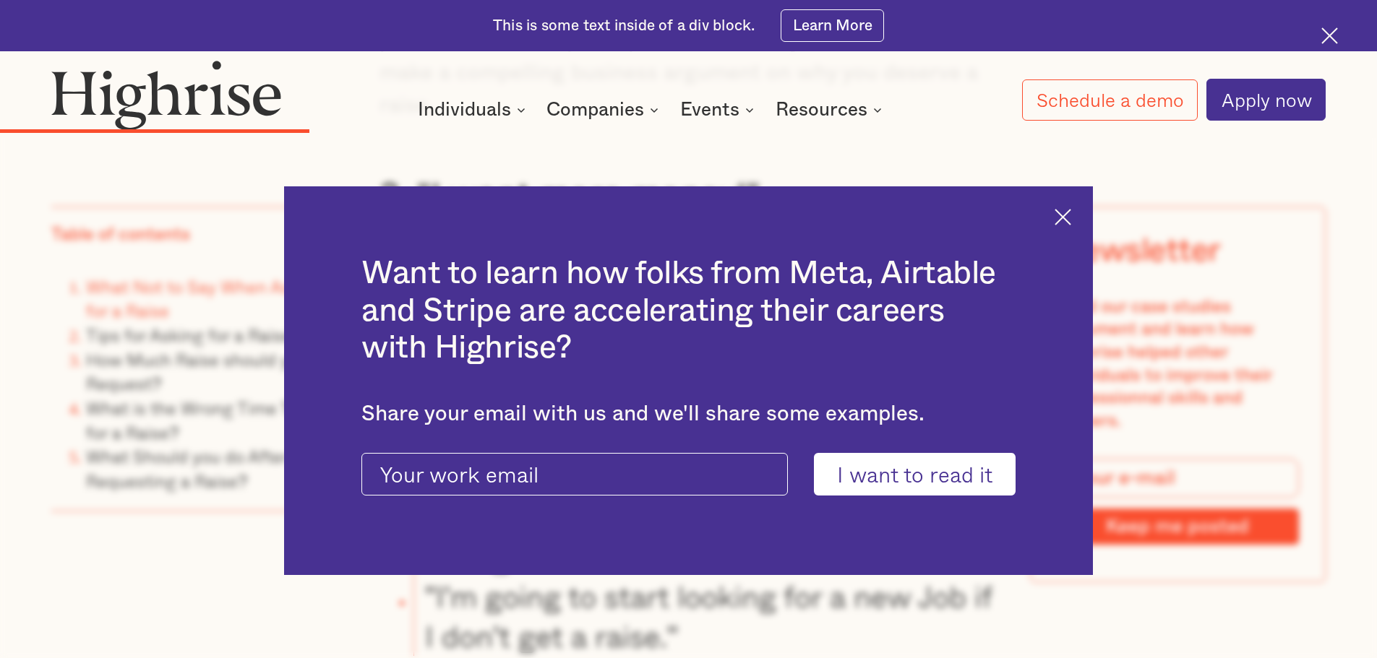  Describe the element at coordinates (166, 95) in the screenshot. I see `img: Highrise logo` at that location.